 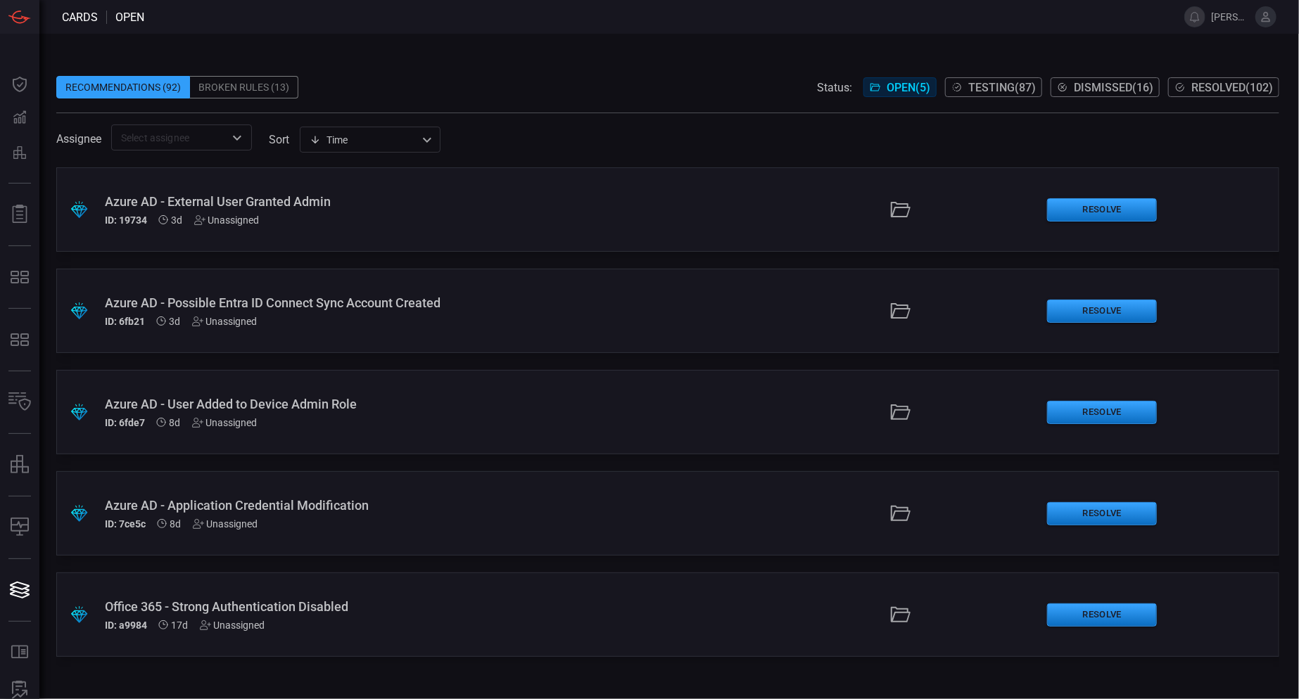 What do you see at coordinates (20, 152) in the screenshot?
I see `button: Preventions` at bounding box center [20, 152].